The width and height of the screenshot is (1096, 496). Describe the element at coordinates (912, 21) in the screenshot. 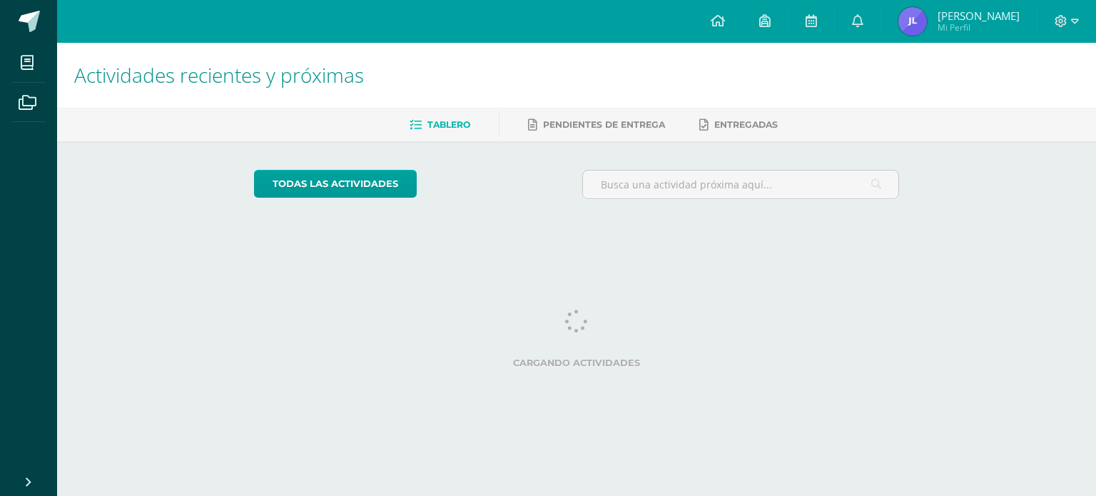

I see `img: c8171e3a580fd0c6cc38c83da421ba74.png` at that location.